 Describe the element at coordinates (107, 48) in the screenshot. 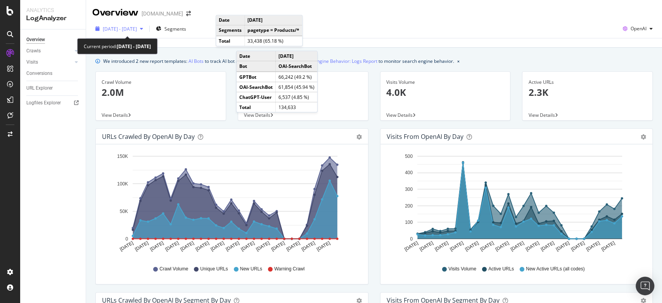

I see `div: Keyword (traffico)` at that location.